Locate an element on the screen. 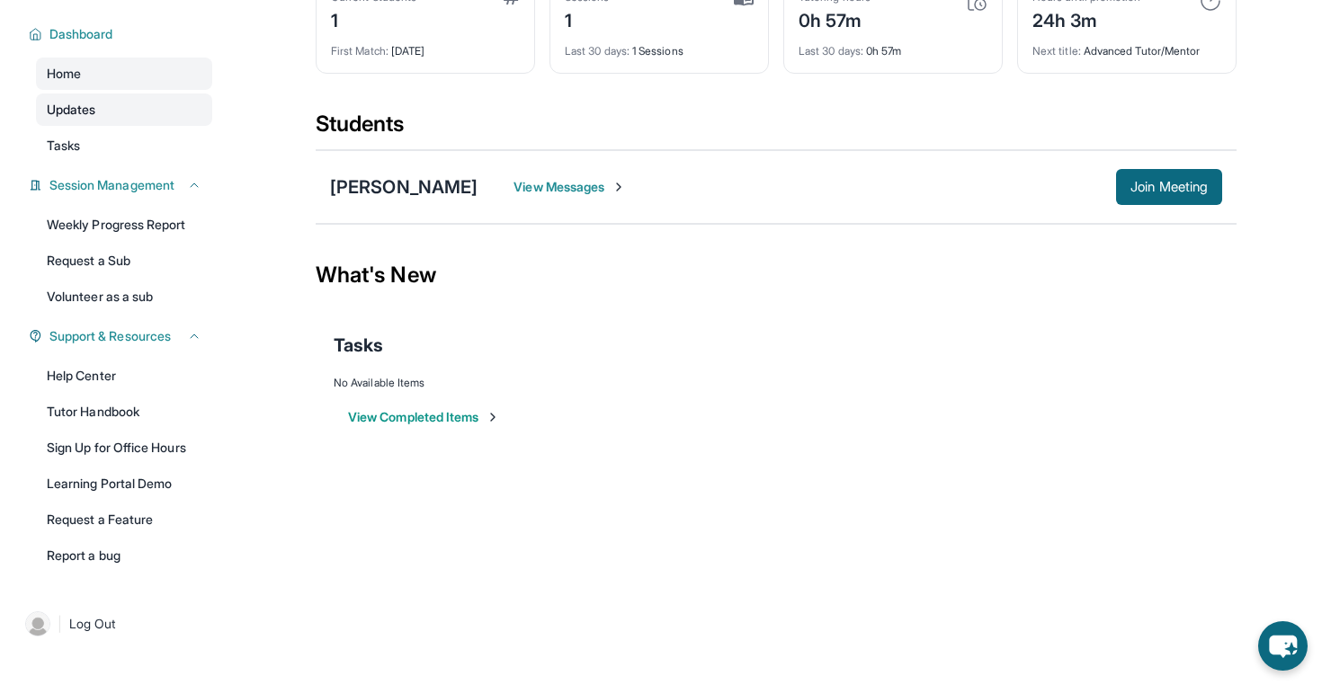  a: |Log Out is located at coordinates (115, 624).